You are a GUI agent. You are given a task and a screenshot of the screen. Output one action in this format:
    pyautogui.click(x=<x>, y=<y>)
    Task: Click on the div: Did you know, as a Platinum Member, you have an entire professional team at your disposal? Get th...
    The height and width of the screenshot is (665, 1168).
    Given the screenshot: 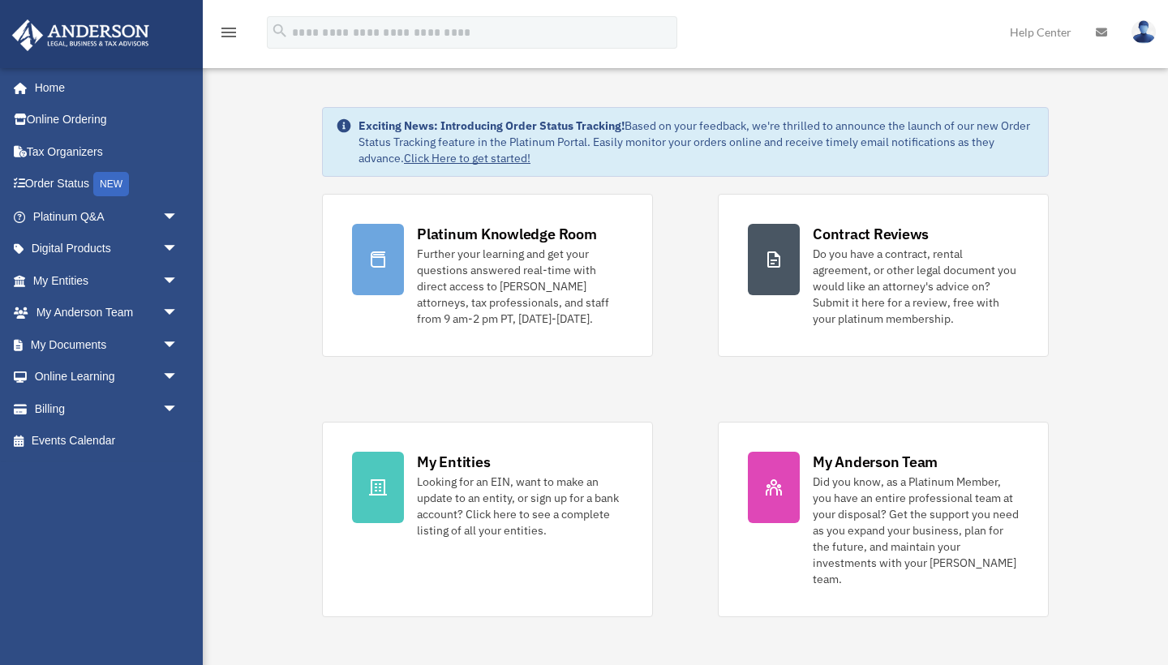 What is the action you would take?
    pyautogui.click(x=916, y=530)
    